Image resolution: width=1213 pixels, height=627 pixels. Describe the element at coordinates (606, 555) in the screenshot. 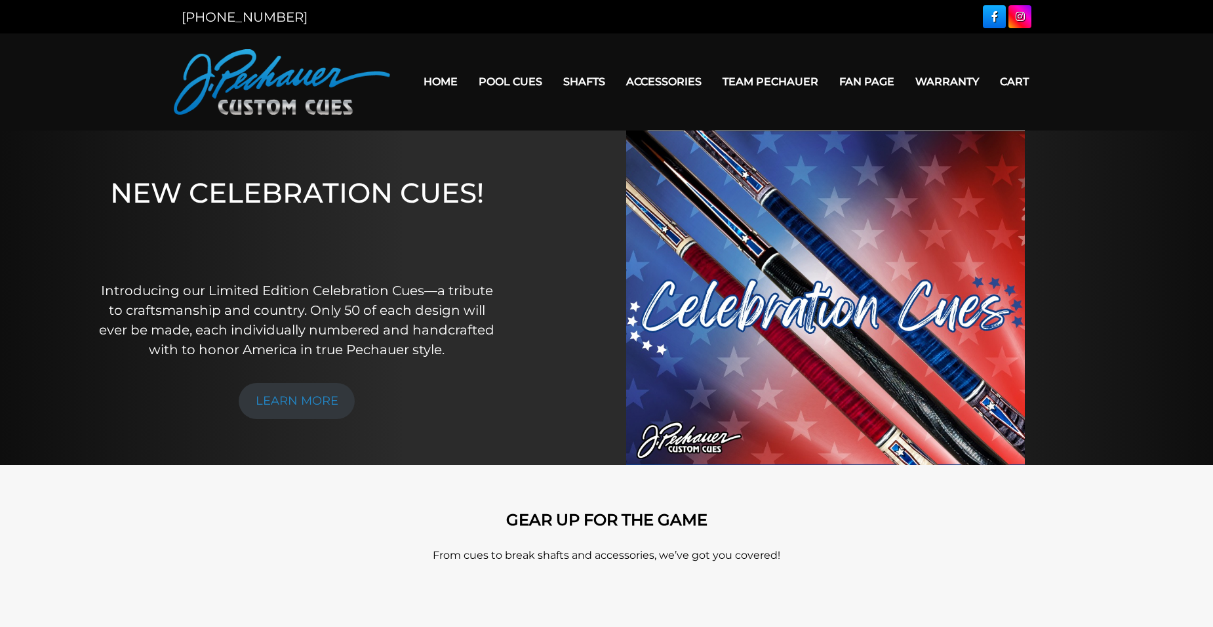

I see `p: From cues to break shafts and accessories, we’ve got you covered!` at that location.